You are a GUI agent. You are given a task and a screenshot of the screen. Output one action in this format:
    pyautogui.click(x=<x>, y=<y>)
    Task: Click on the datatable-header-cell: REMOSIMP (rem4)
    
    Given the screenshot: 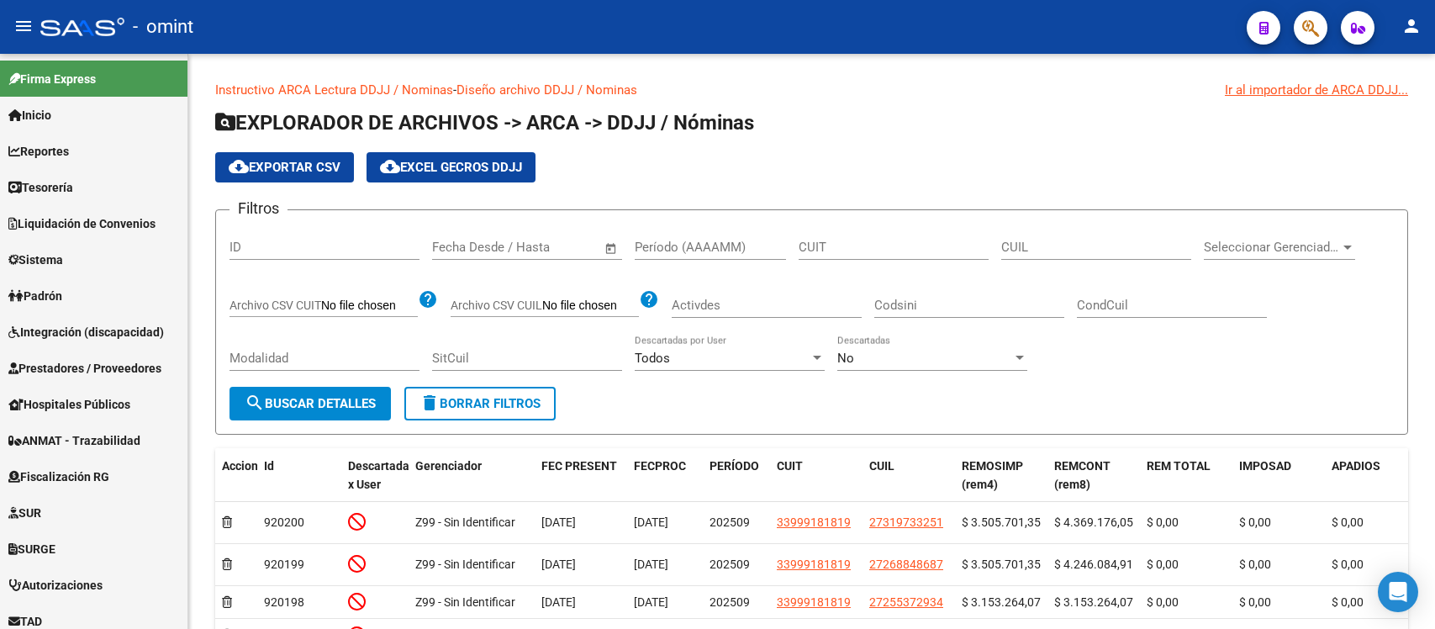 What is the action you would take?
    pyautogui.click(x=1001, y=476)
    